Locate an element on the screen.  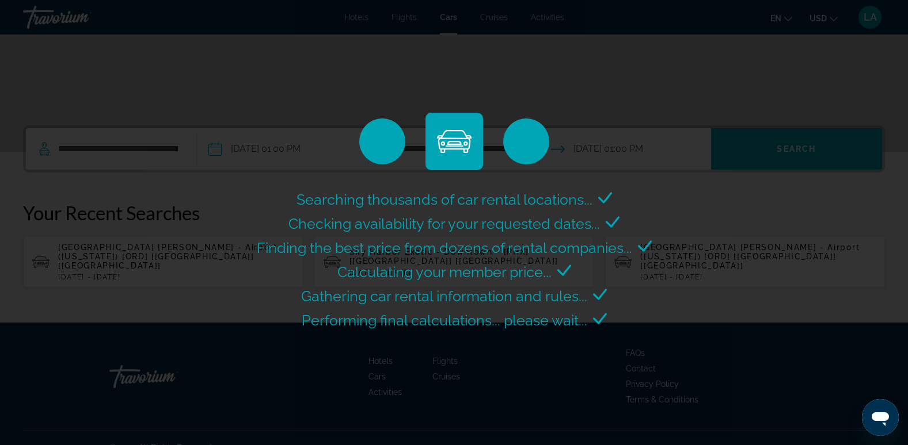
span: Checking availability for your requested dates... is located at coordinates (444, 224).